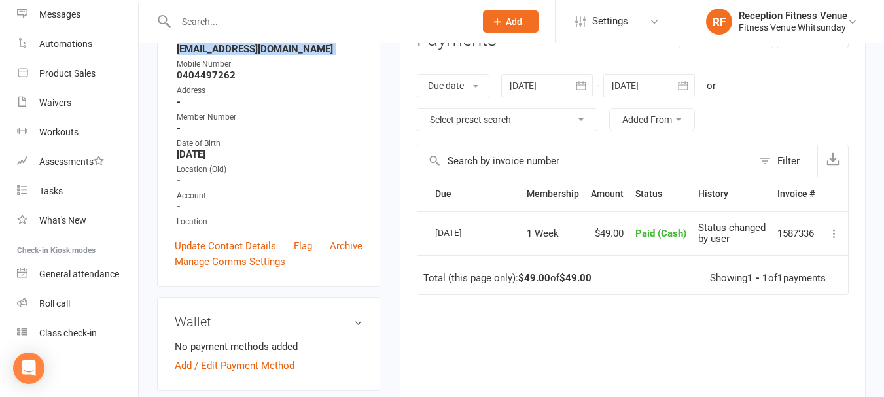  Describe the element at coordinates (269, 169) in the screenshot. I see `div: Location (Old)` at that location.